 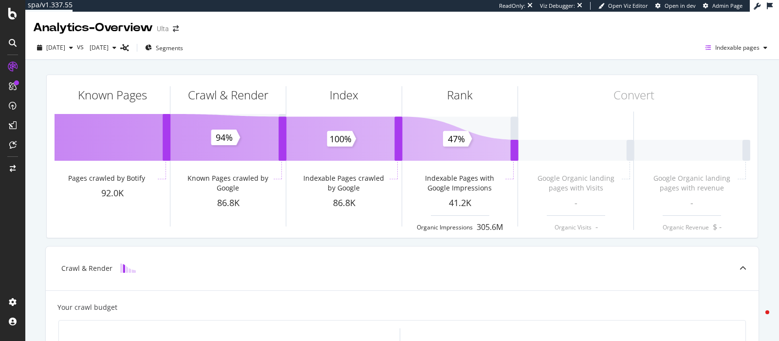 I want to click on div: Viz Debugger:, so click(x=557, y=6).